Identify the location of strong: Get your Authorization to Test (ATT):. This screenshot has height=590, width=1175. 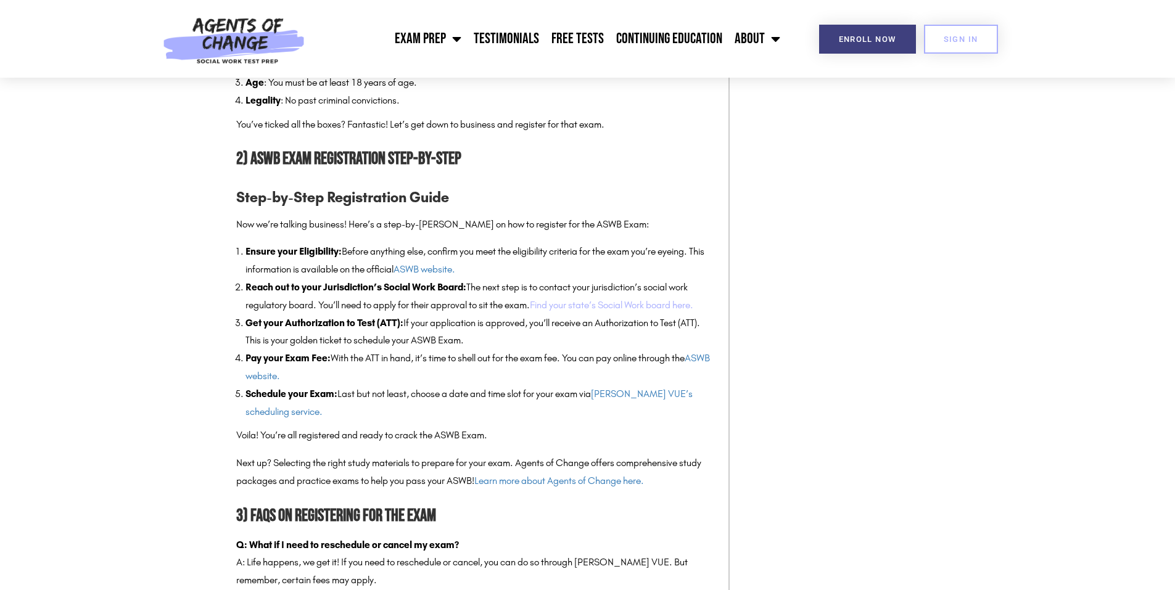
(324, 323).